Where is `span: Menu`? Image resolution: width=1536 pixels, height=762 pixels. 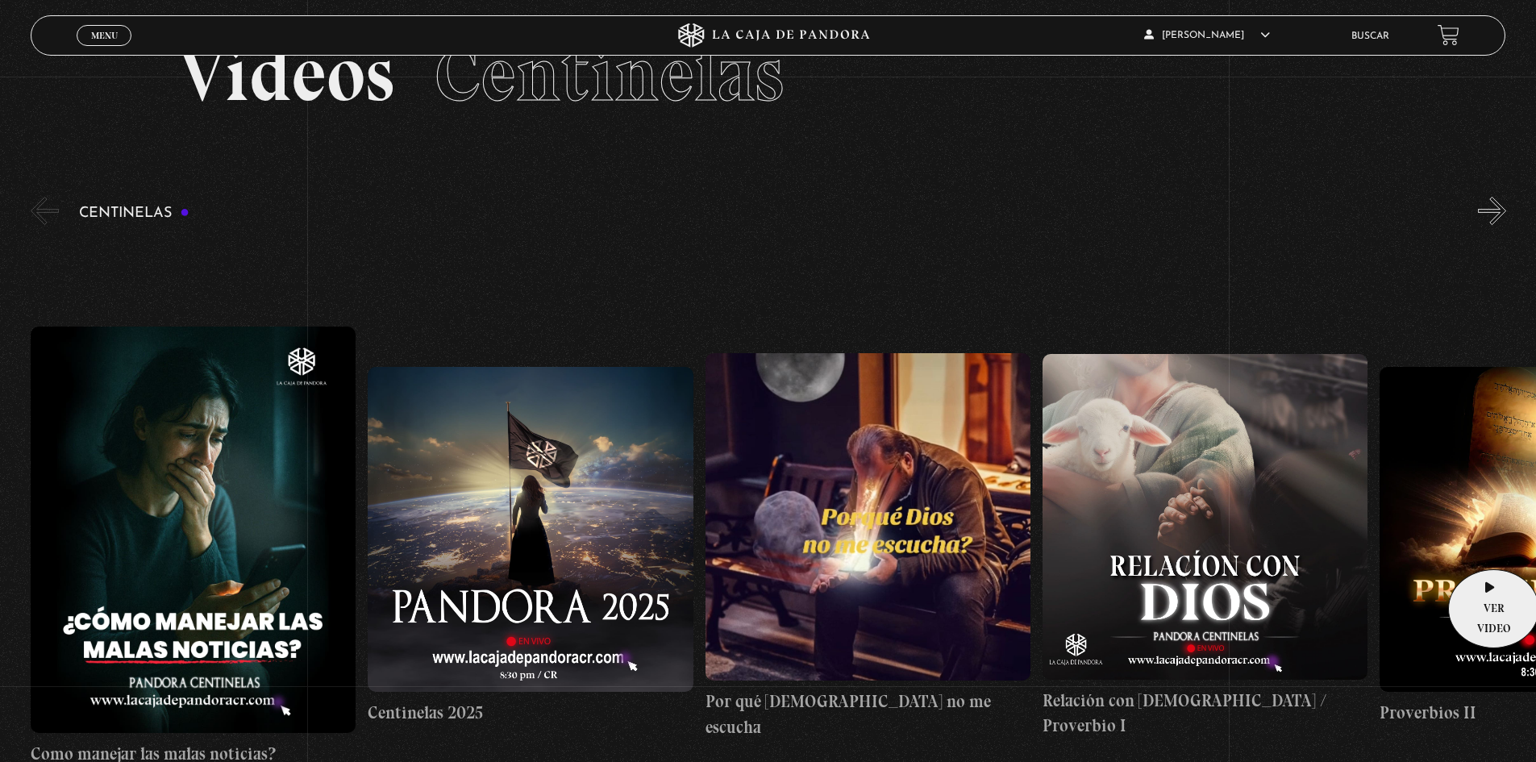 span: Menu is located at coordinates (104, 35).